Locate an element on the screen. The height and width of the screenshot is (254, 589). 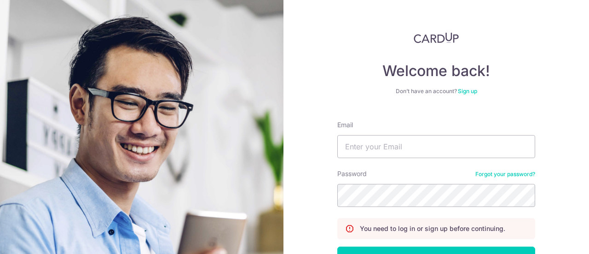
h4: Welcome back! is located at coordinates (436, 71).